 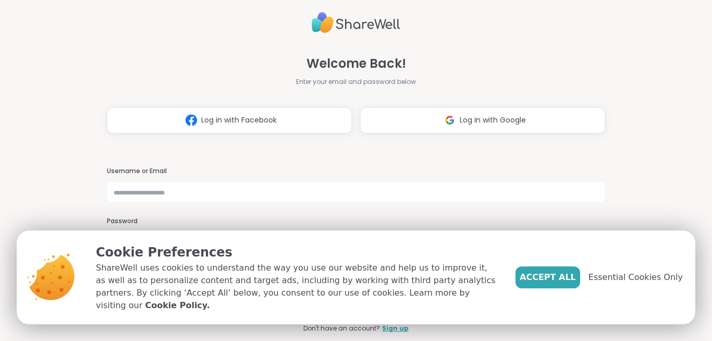 I want to click on a: Sign up, so click(x=395, y=328).